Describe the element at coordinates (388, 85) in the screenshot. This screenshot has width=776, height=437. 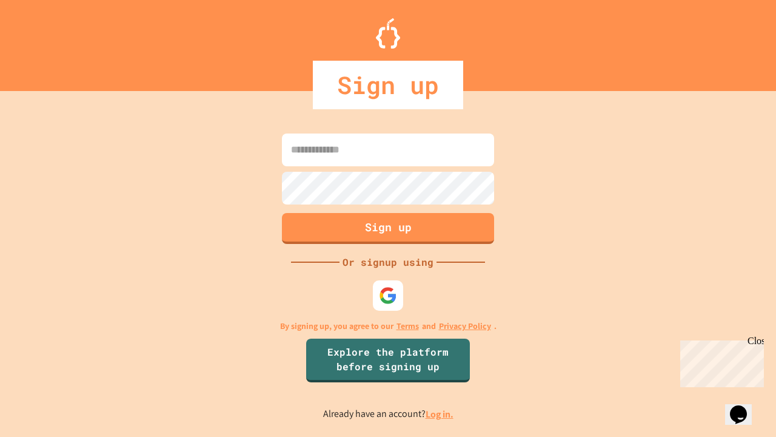
I see `div: Sign up` at that location.